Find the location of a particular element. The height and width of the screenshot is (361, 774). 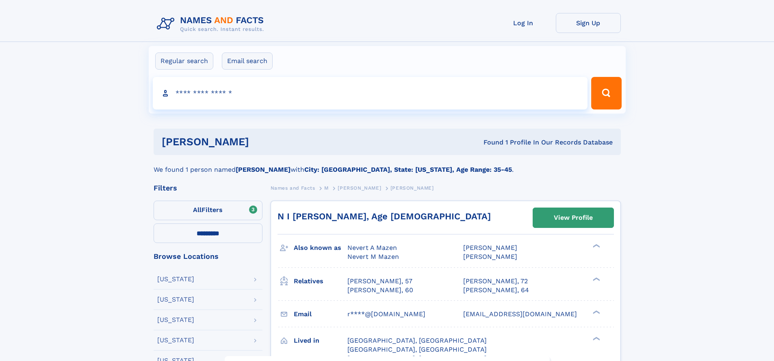

input: search input is located at coordinates (370, 93).